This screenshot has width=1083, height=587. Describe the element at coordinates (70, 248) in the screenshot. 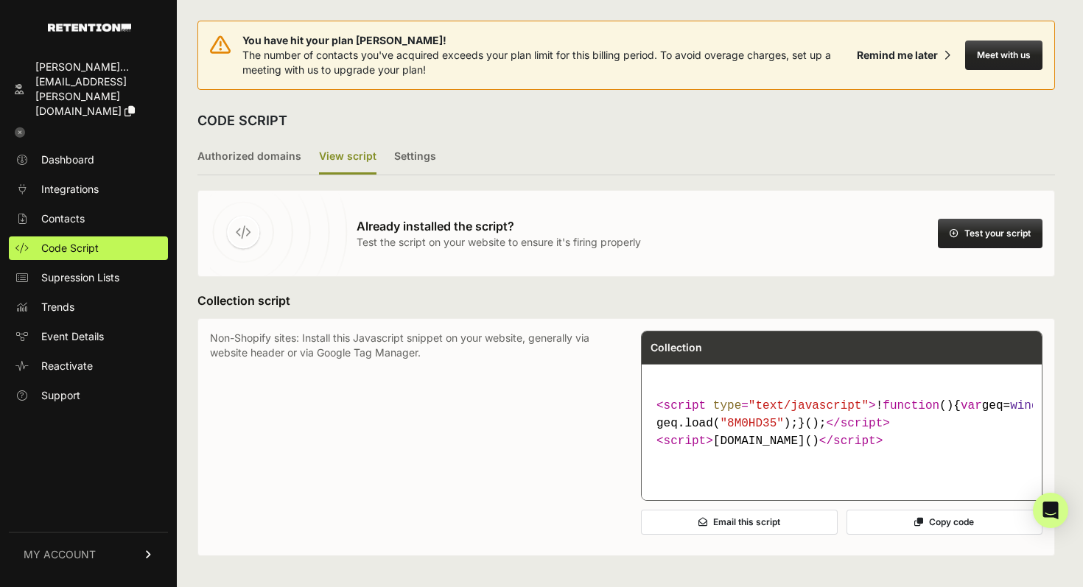

I see `span: Code Script` at that location.